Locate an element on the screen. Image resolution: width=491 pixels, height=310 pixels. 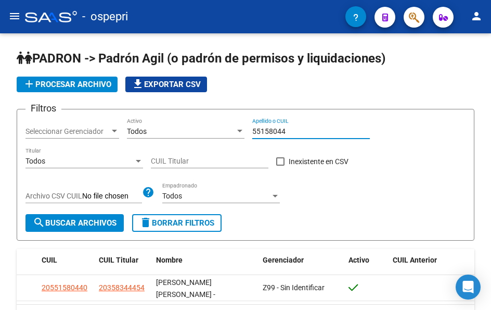
datatable-header-cell: Nombre is located at coordinates (205, 260).